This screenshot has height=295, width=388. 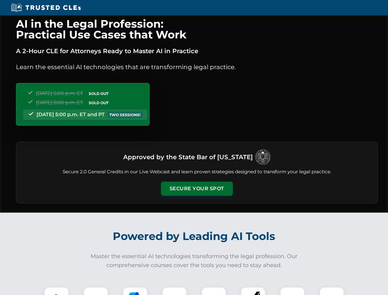 I want to click on img: Trusted CLEs, so click(x=46, y=8).